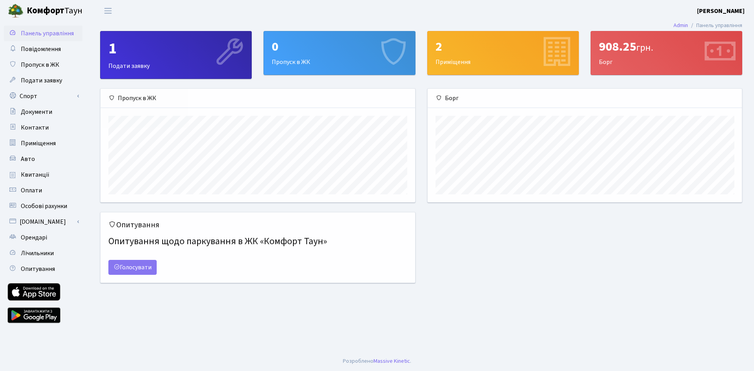  What do you see at coordinates (176, 55) in the screenshot?
I see `a: 1Подати заявку` at bounding box center [176, 55].